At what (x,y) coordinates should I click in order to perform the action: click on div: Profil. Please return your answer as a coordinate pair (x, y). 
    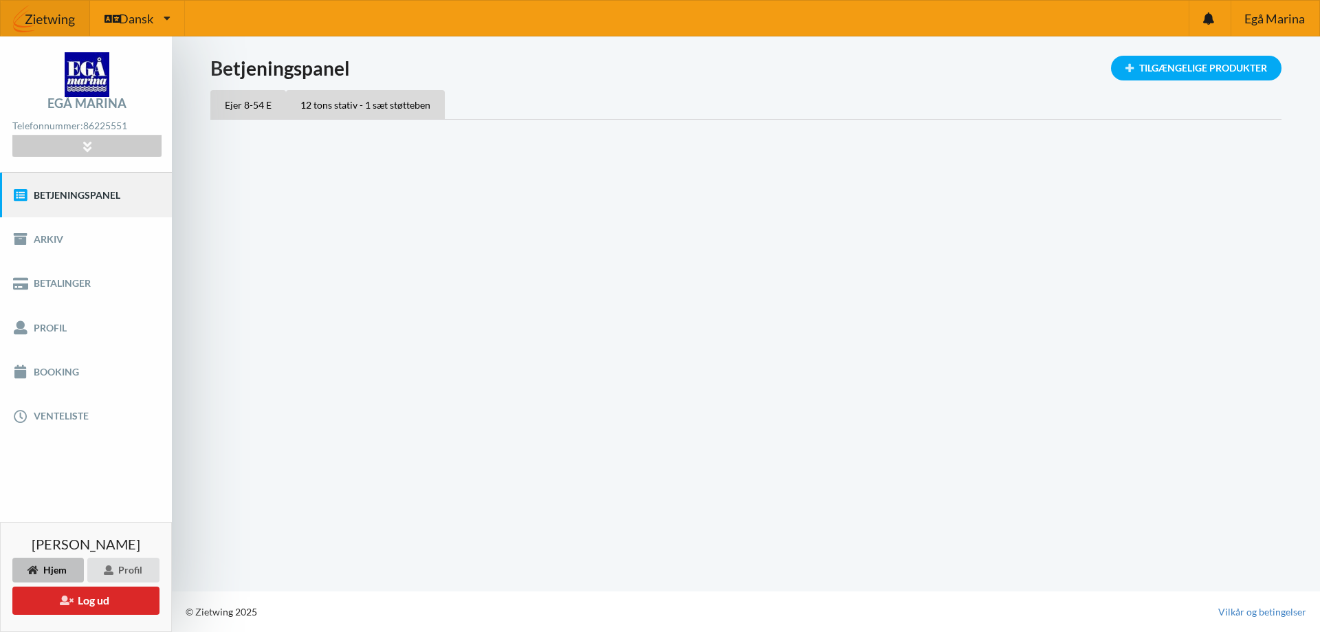
    Looking at the image, I should click on (123, 570).